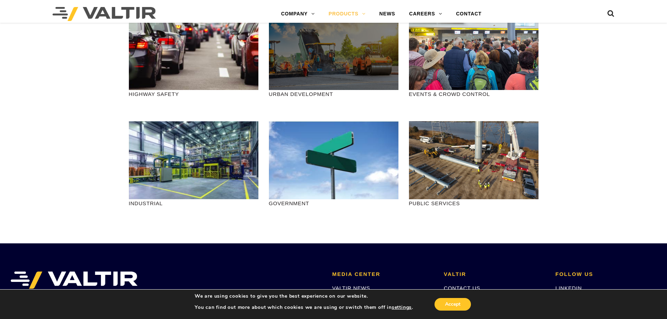  Describe the element at coordinates (474, 203) in the screenshot. I see `p: PUBLIC SERVICES` at that location.